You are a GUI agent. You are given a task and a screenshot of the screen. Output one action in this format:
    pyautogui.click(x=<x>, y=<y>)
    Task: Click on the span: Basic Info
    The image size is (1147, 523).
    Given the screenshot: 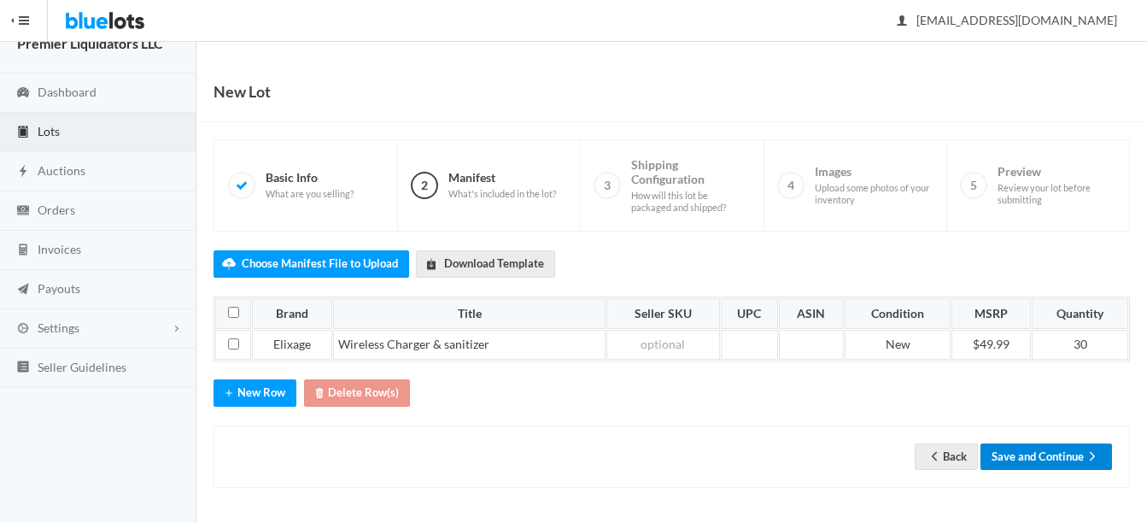 What is the action you would take?
    pyautogui.click(x=309, y=185)
    